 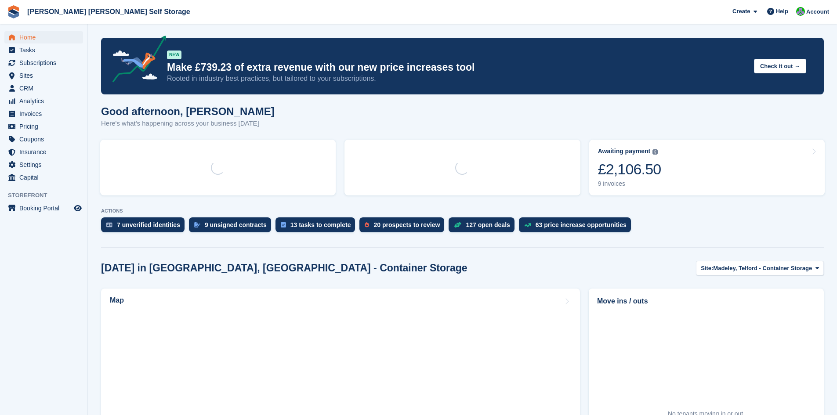 I want to click on a: 127 open deals, so click(x=483, y=227).